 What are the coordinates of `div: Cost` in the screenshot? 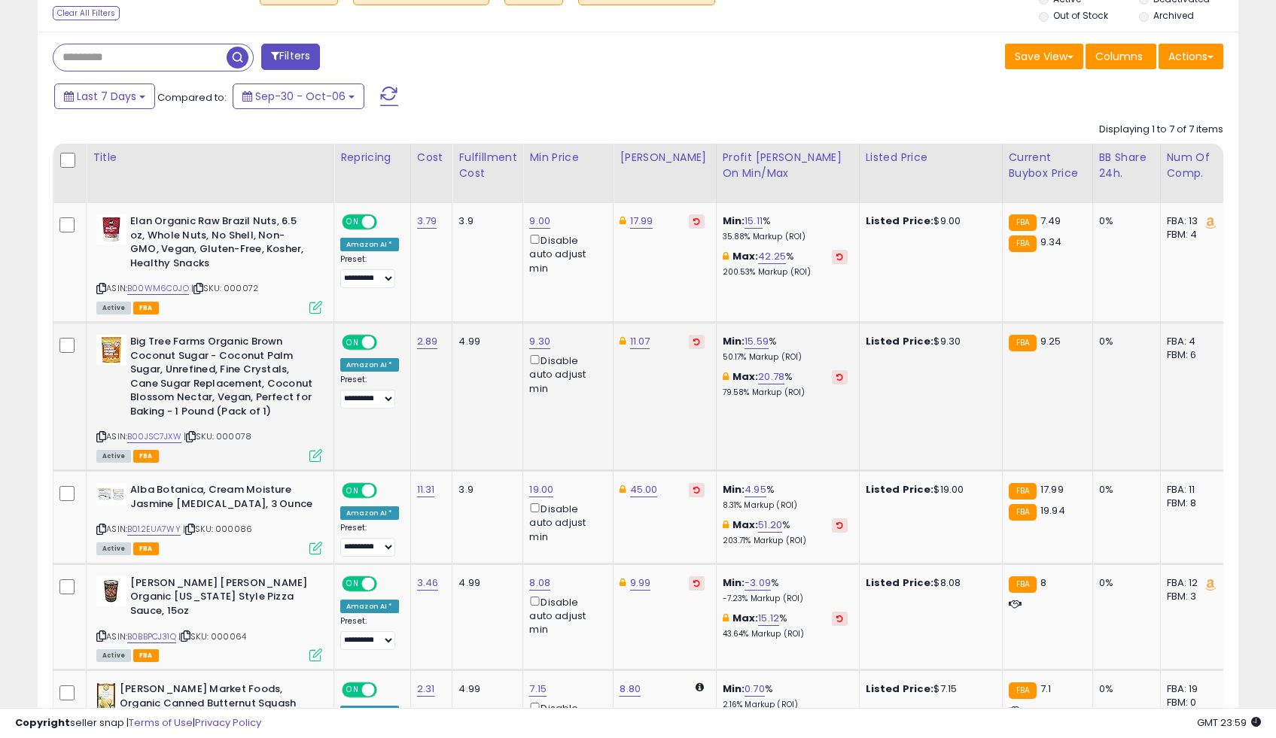 It's located at (431, 157).